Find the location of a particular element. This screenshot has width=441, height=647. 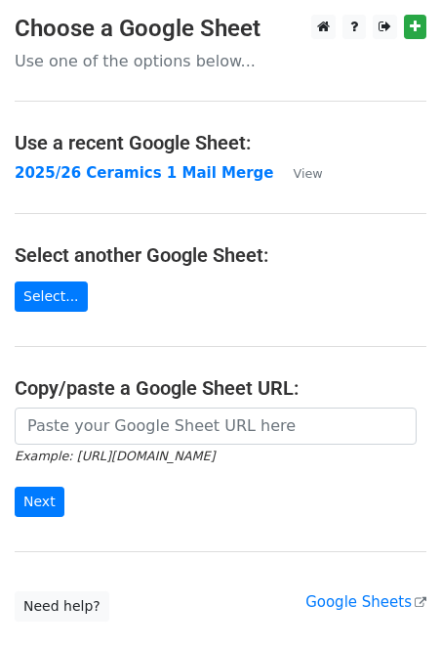

h3: Choose a Google Sheet is located at coordinates (221, 28).